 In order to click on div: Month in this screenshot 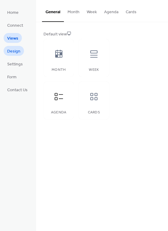, I will do `click(59, 70)`.